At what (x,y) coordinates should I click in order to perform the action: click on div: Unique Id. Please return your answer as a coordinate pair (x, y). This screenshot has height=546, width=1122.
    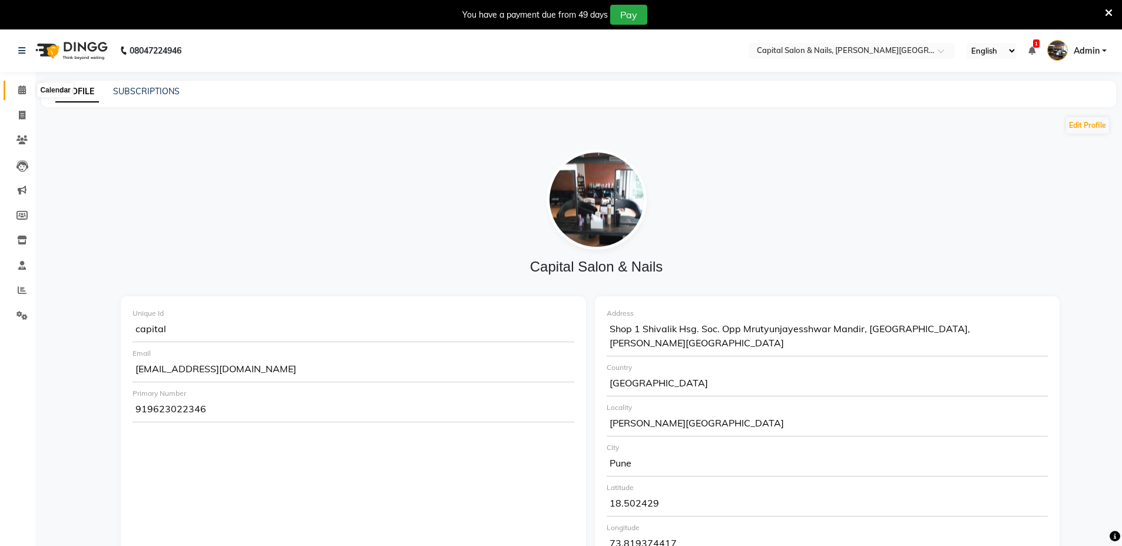
    Looking at the image, I should click on (353, 313).